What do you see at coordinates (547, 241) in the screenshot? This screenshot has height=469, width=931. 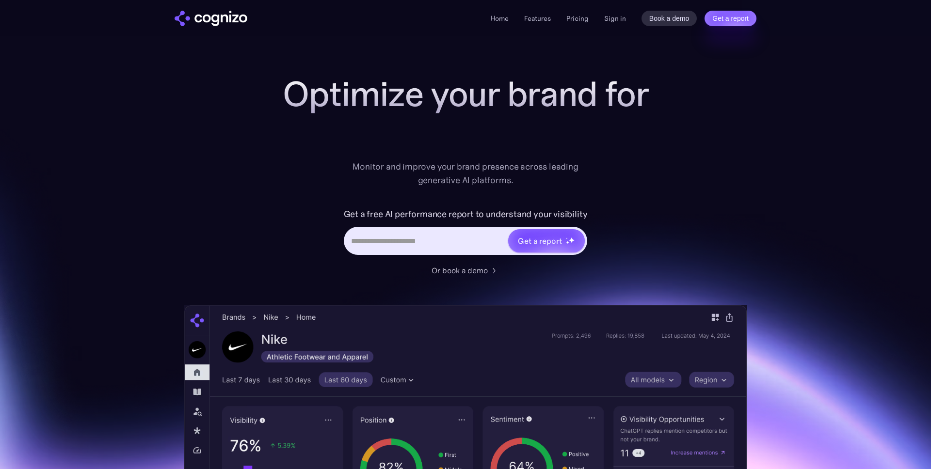 I see `a: Get a reportstarstarstar` at bounding box center [547, 241].